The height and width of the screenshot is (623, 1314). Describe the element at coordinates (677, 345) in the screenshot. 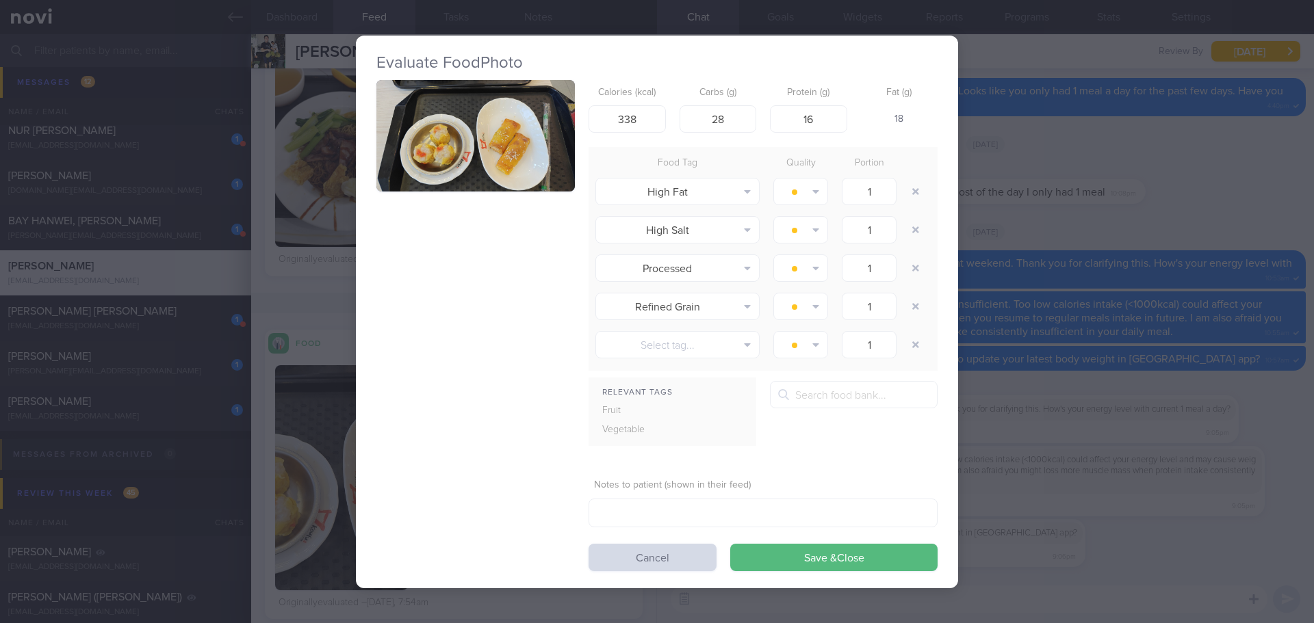

I see `button: Select tag...` at that location.